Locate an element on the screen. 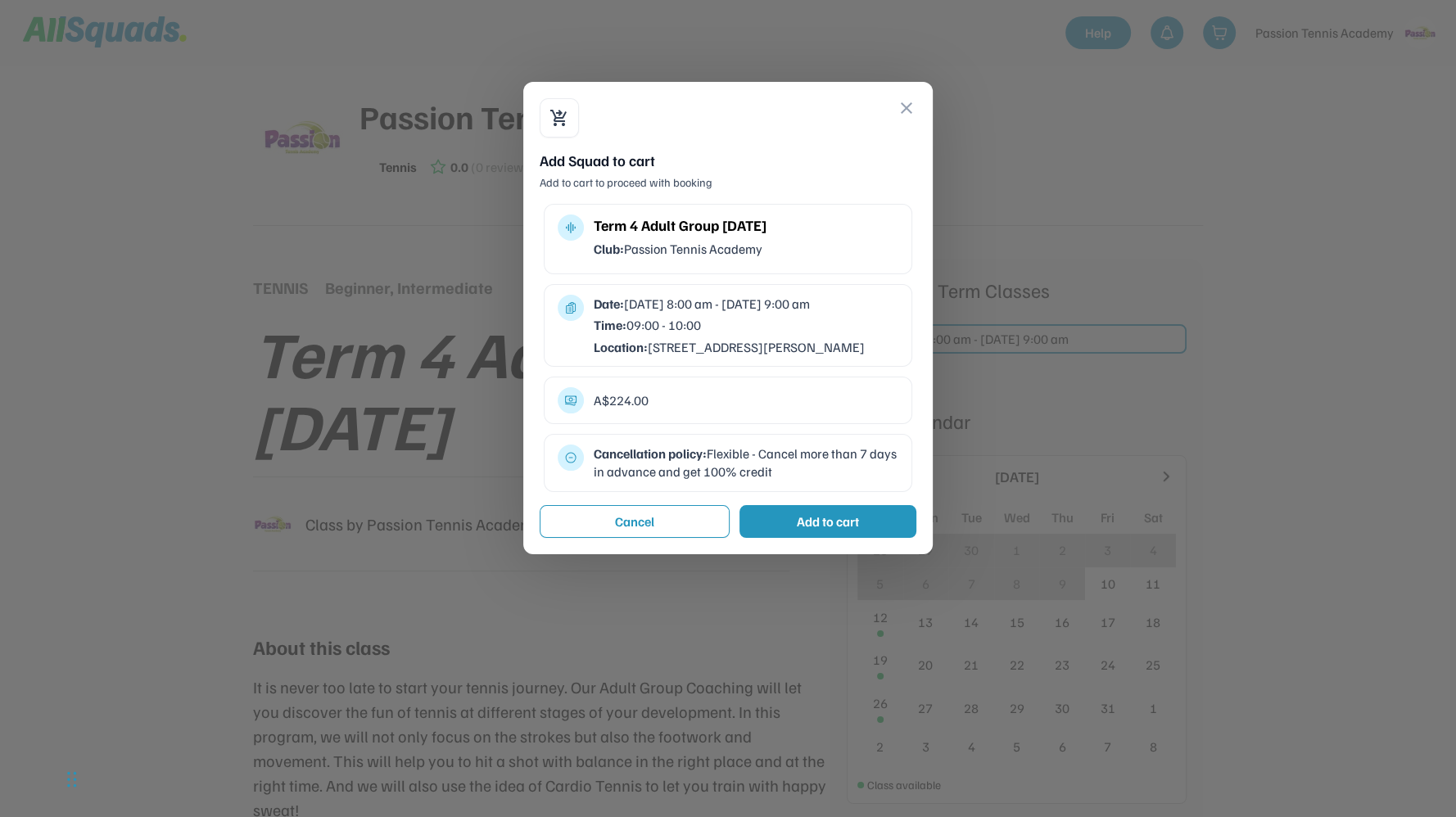 This screenshot has height=817, width=1456. button: multitrack_audio is located at coordinates (571, 228).